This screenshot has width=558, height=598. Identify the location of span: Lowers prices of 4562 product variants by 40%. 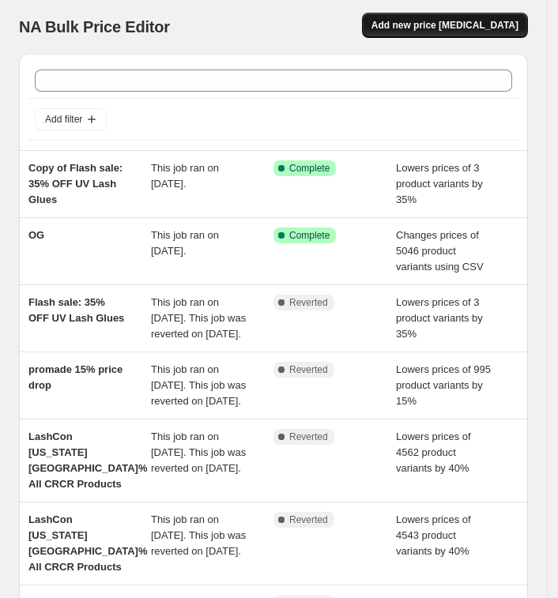
(433, 452).